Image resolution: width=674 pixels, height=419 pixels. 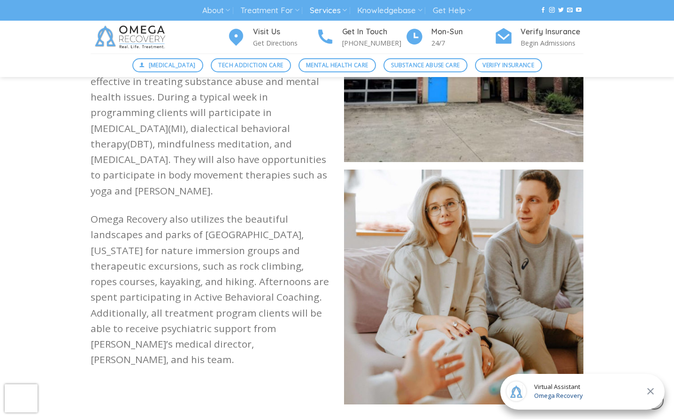 What do you see at coordinates (552, 10) in the screenshot?
I see `a: Follow on Instagram` at bounding box center [552, 10].